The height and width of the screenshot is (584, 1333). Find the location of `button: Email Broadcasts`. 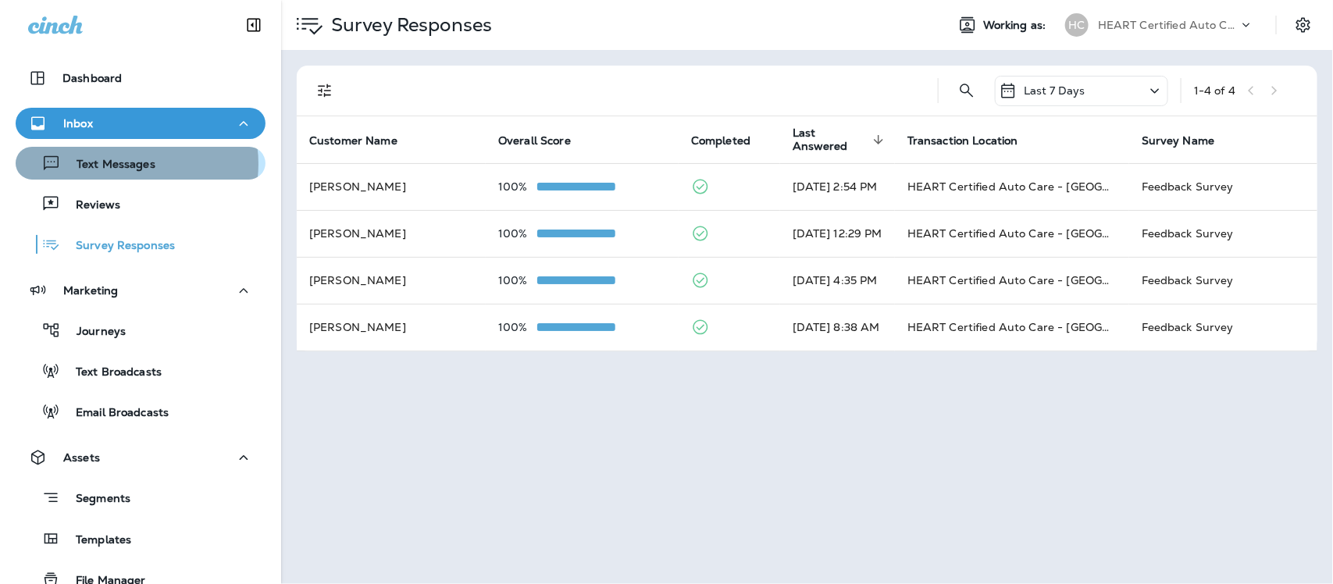

button: Email Broadcasts is located at coordinates (141, 411).